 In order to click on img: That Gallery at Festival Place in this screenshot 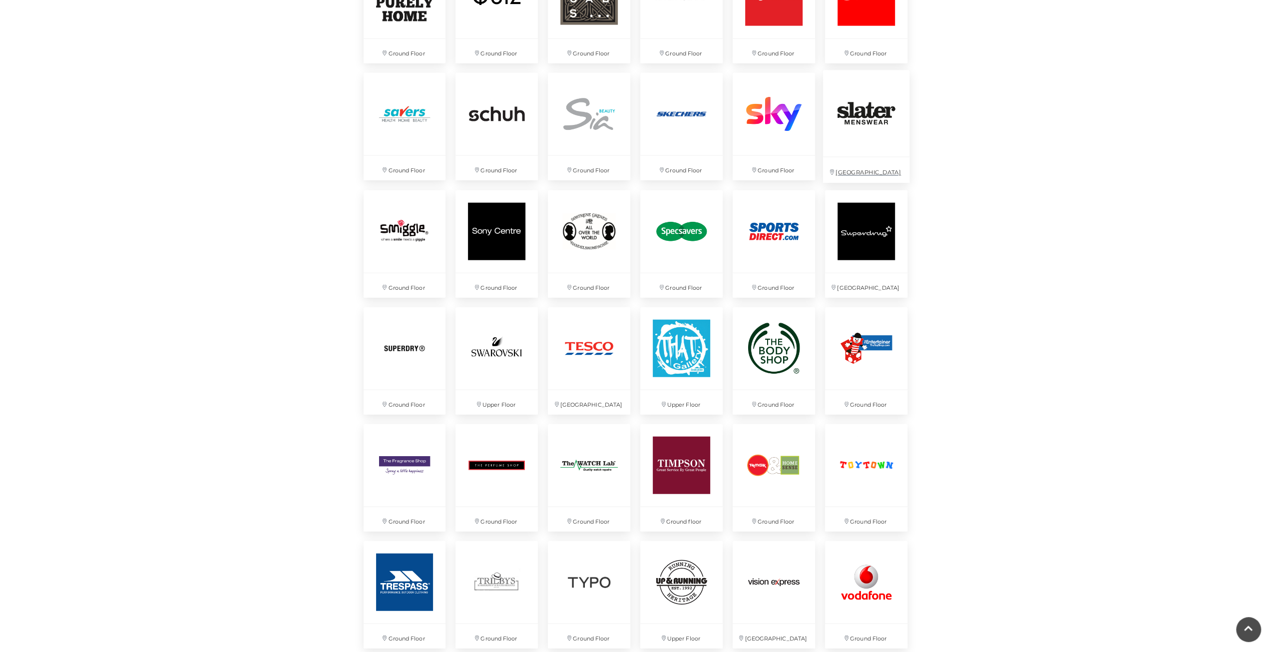, I will do `click(681, 348)`.